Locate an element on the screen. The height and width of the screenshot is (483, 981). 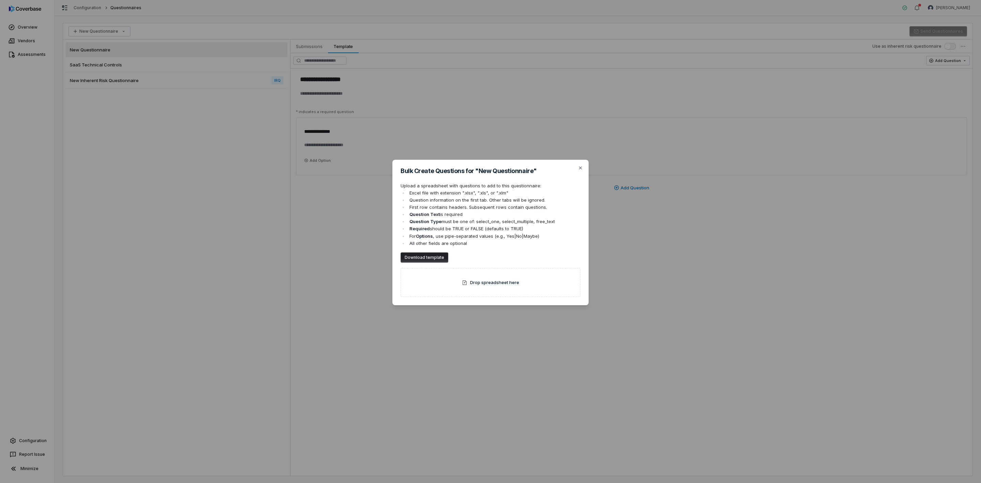
p: Upload a spreadsheet with questions to add to this questionnaire: is located at coordinates (491, 186).